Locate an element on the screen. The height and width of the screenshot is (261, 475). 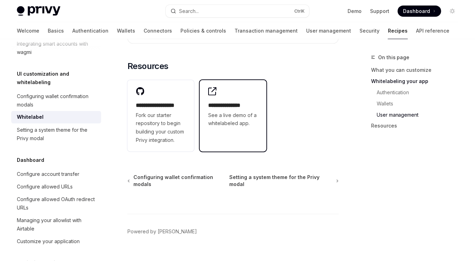
span: Dashboard is located at coordinates (416, 11).